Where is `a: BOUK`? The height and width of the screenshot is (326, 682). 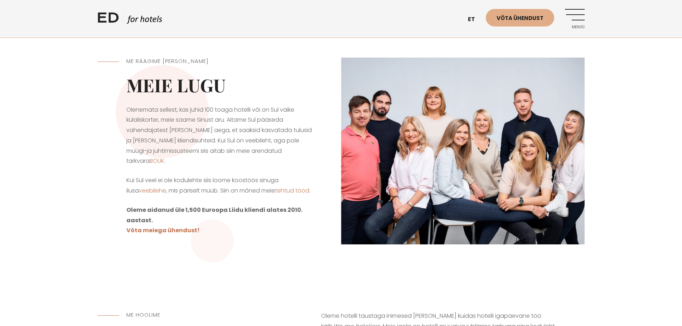 a: BOUK is located at coordinates (157, 161).